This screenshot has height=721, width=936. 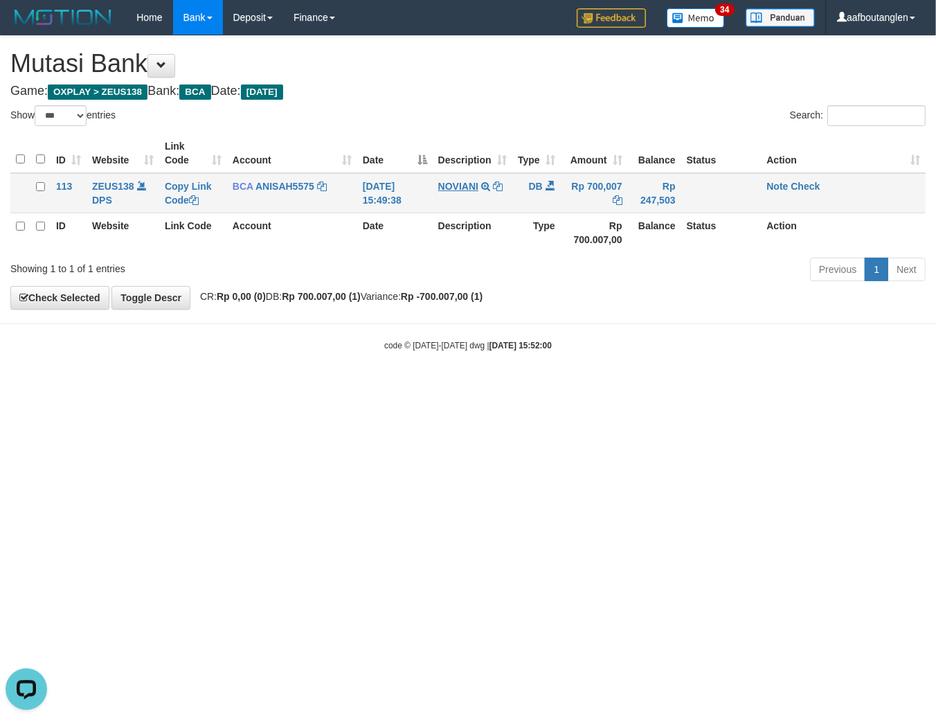 I want to click on a: NOVIANI, so click(x=458, y=186).